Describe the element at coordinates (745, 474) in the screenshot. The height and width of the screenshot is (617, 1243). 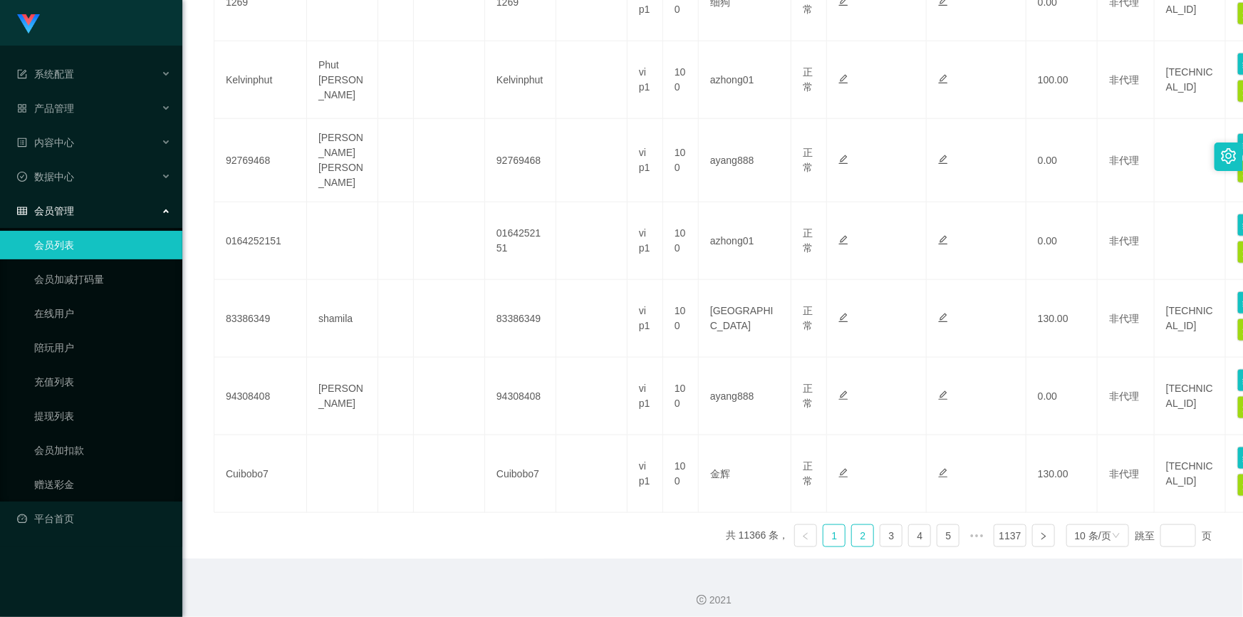
I see `td: 金辉` at that location.